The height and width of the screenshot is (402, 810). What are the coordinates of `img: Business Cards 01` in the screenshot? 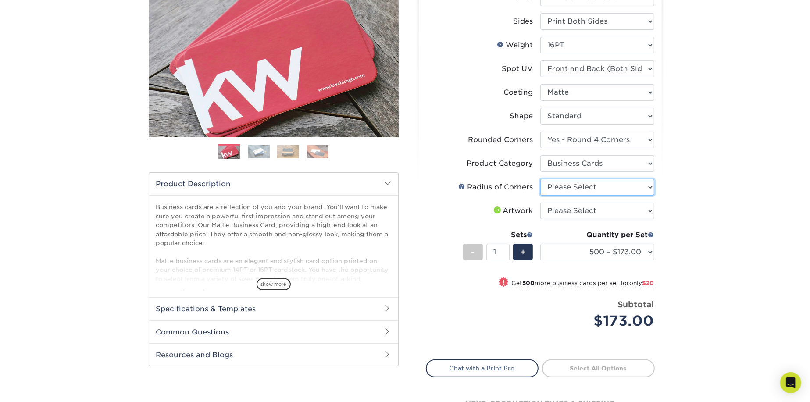 It's located at (229, 152).